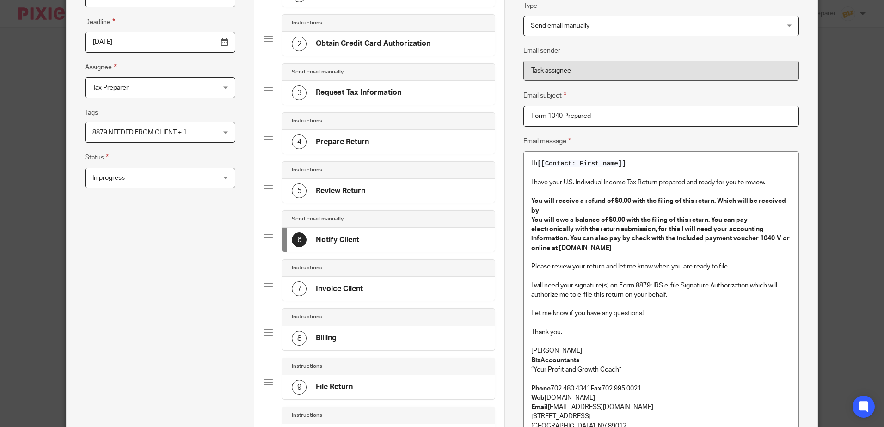 This screenshot has height=427, width=884. Describe the element at coordinates (661, 370) in the screenshot. I see `p: “Your Profit and Growth Coach”` at that location.